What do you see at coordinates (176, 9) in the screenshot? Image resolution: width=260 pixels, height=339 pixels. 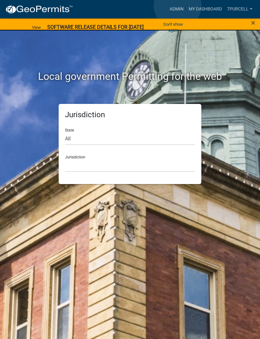 I see `a: Admin` at bounding box center [176, 9].